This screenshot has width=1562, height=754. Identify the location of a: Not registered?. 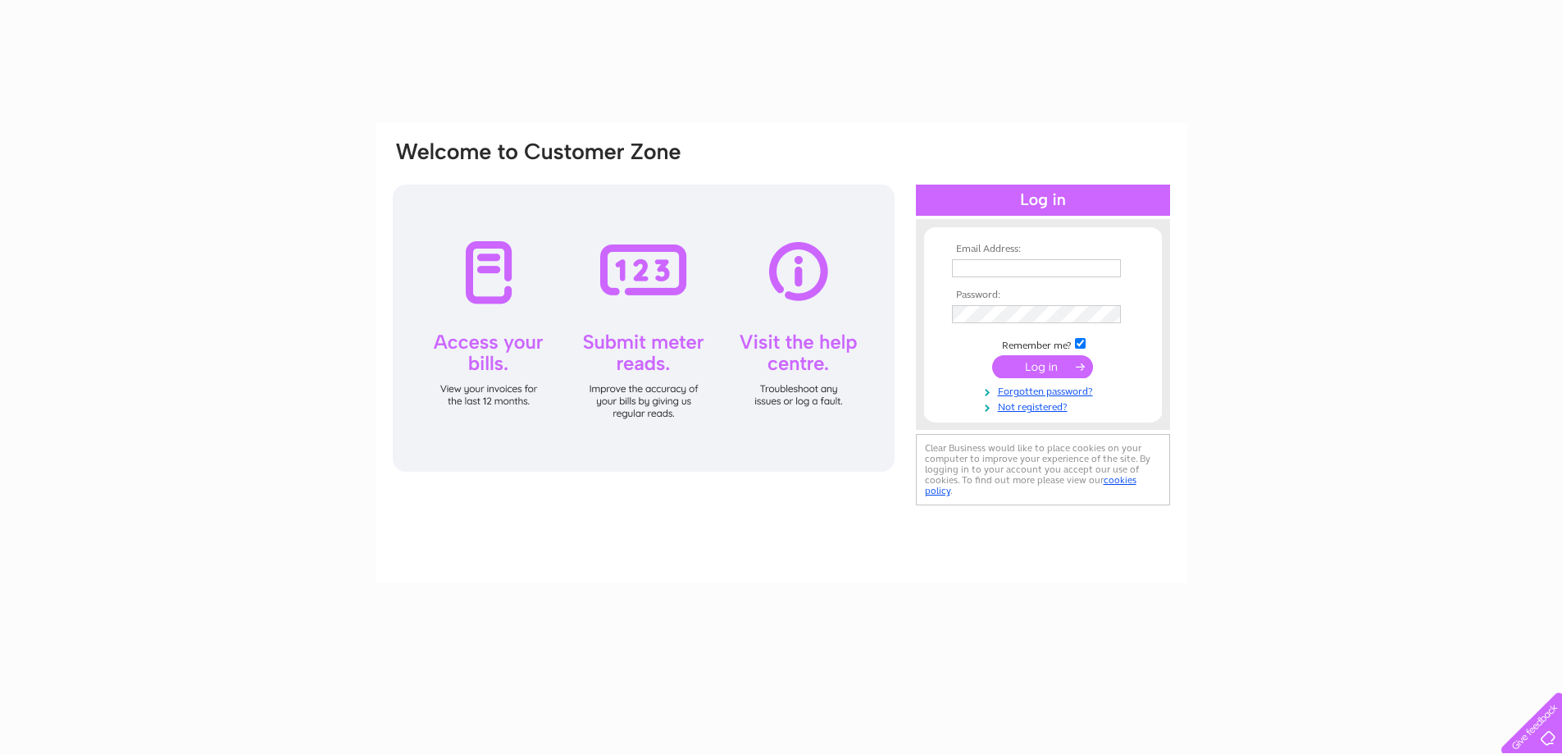
(1045, 405).